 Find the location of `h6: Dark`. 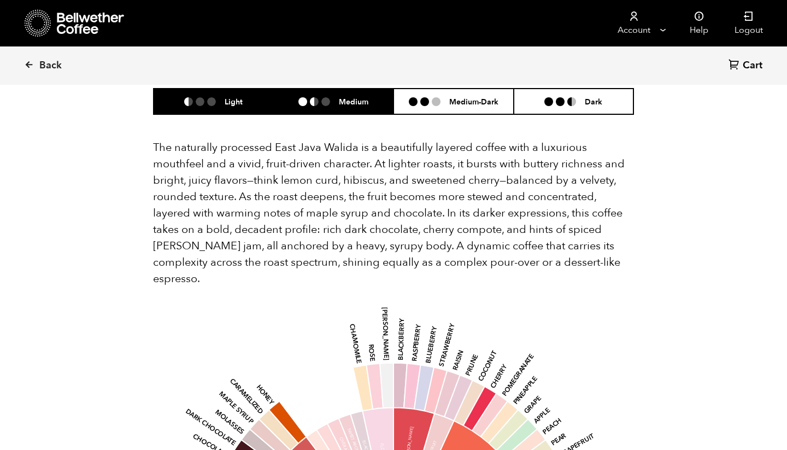

h6: Dark is located at coordinates (594, 101).